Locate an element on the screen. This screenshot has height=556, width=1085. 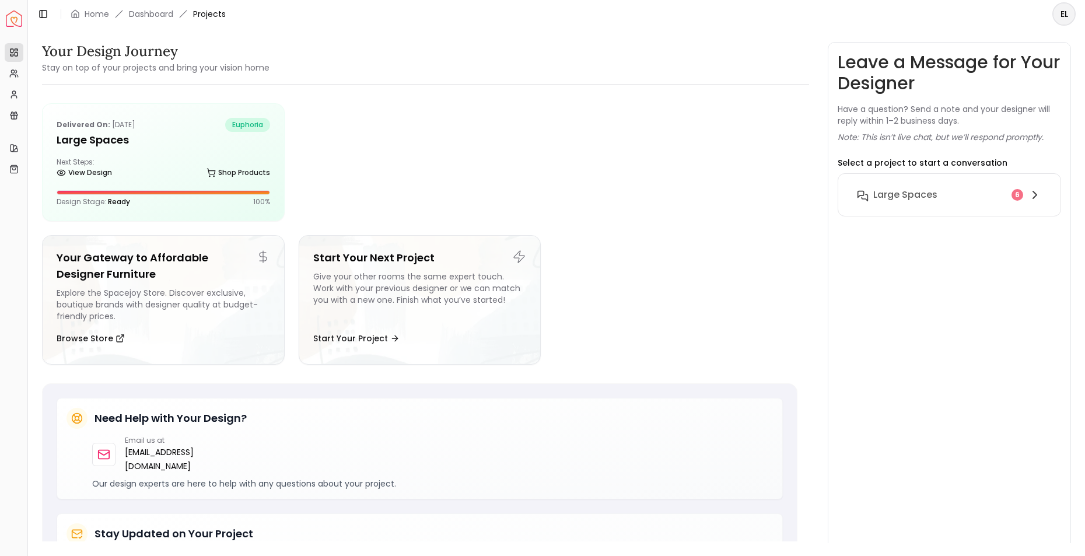
button: Browse Store is located at coordinates (90, 338).